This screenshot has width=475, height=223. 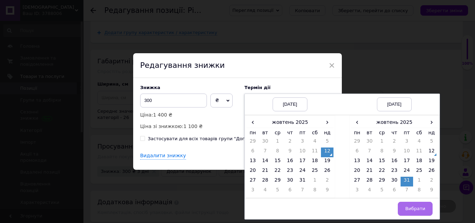 What do you see at coordinates (415, 209) in the screenshot?
I see `button: Вибрати` at bounding box center [415, 209].